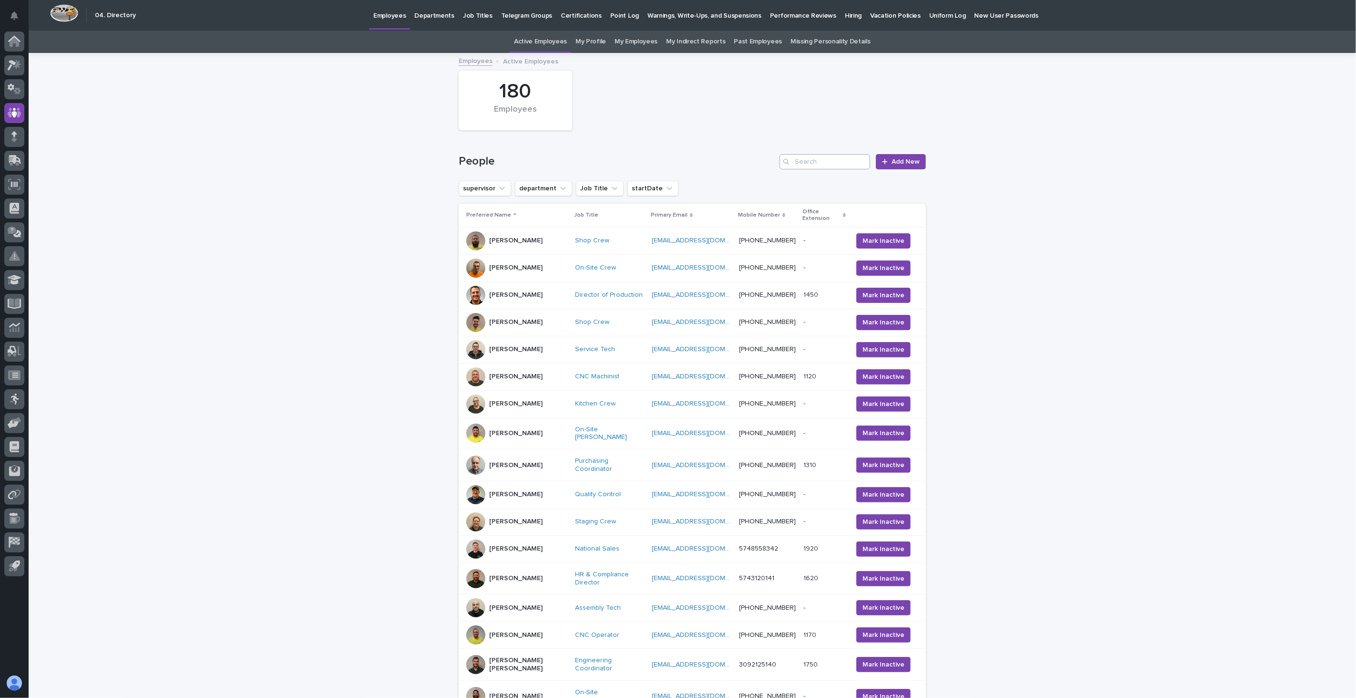 The width and height of the screenshot is (1356, 698). Describe the element at coordinates (696, 41) in the screenshot. I see `a: My Indirect Reports` at that location.